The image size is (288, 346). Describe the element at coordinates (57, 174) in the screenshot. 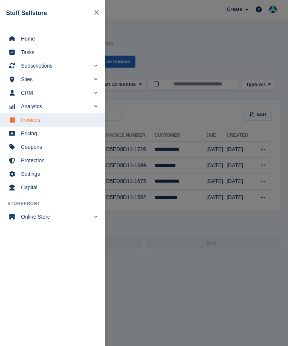

I see `span: Settings` at that location.